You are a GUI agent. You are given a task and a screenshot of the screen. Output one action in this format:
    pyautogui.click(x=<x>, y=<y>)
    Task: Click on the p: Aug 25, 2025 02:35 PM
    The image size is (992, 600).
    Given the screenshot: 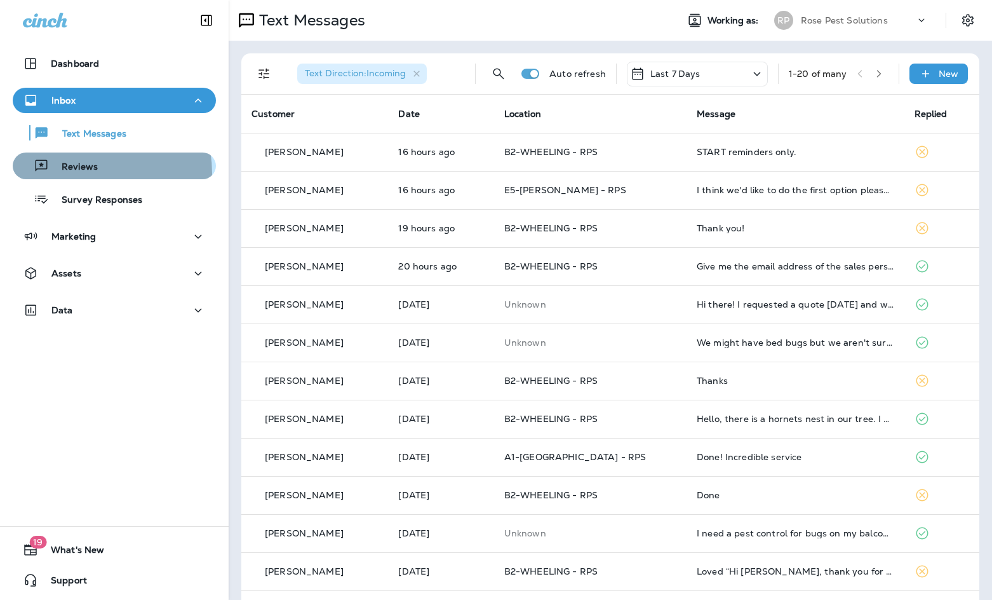 What is the action you would take?
    pyautogui.click(x=441, y=380)
    